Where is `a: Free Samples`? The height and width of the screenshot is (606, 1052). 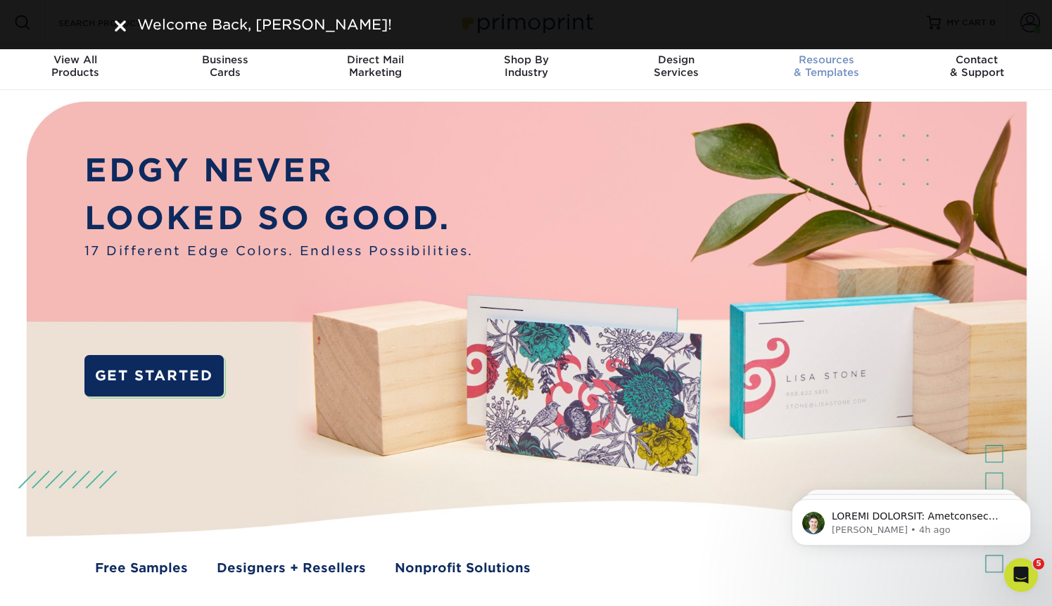 a: Free Samples is located at coordinates (141, 568).